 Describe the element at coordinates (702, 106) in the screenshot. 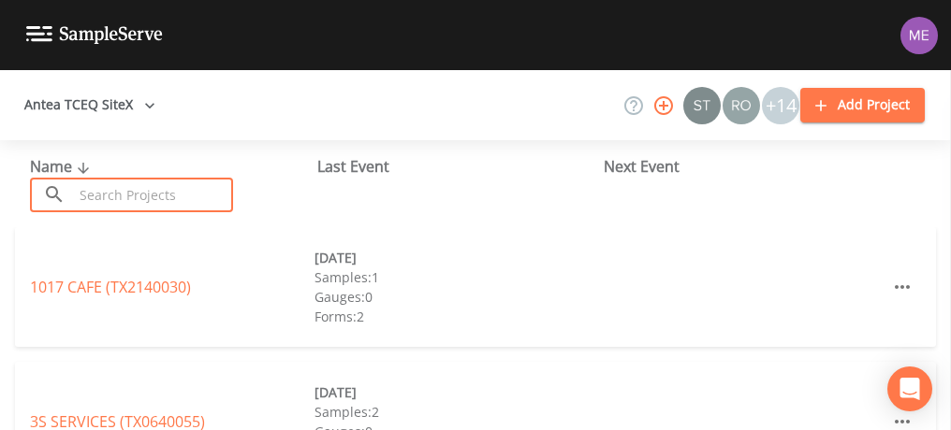

I see `div: Stan Porter` at that location.